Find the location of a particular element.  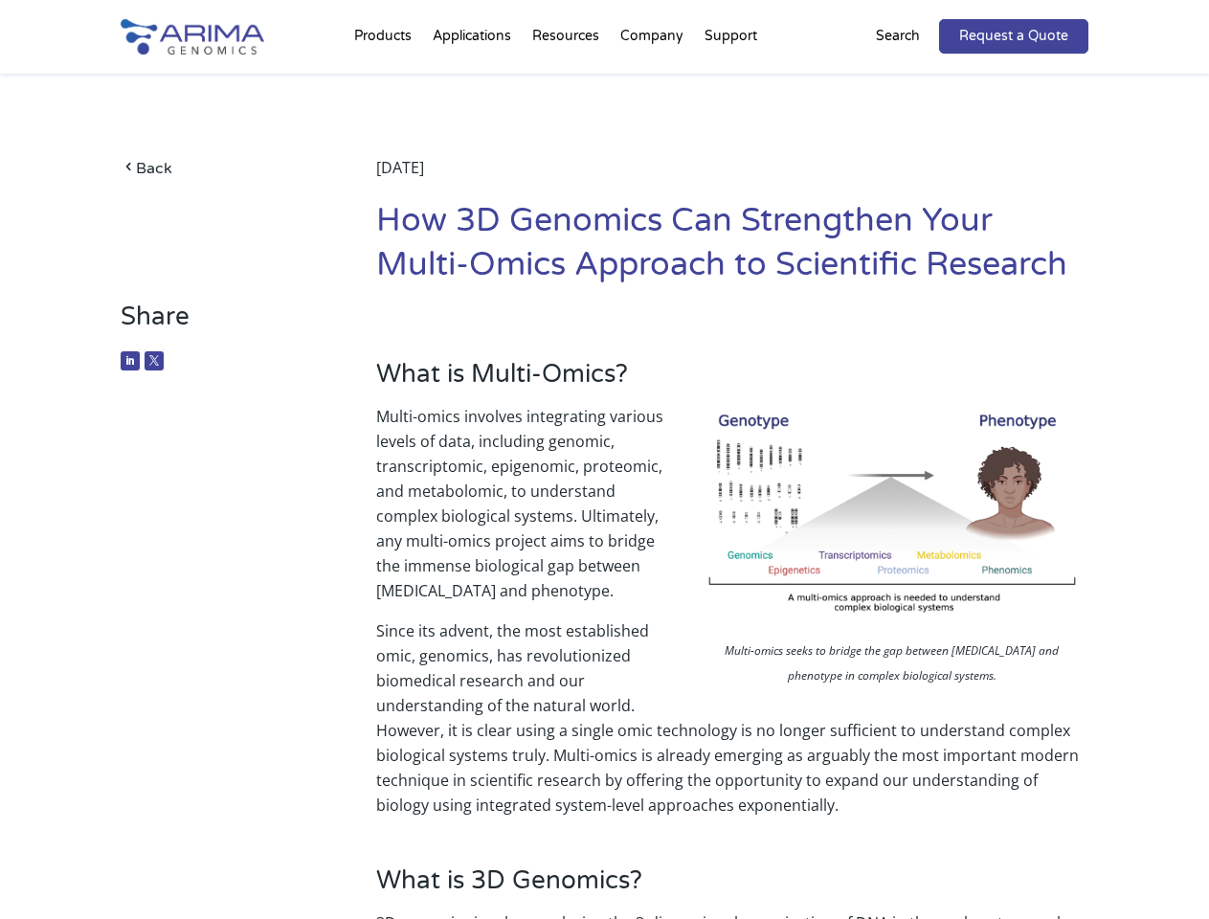

p: Since its advent, the most established omic, genomics, has revolutionized biomedical research and... is located at coordinates (732, 718).